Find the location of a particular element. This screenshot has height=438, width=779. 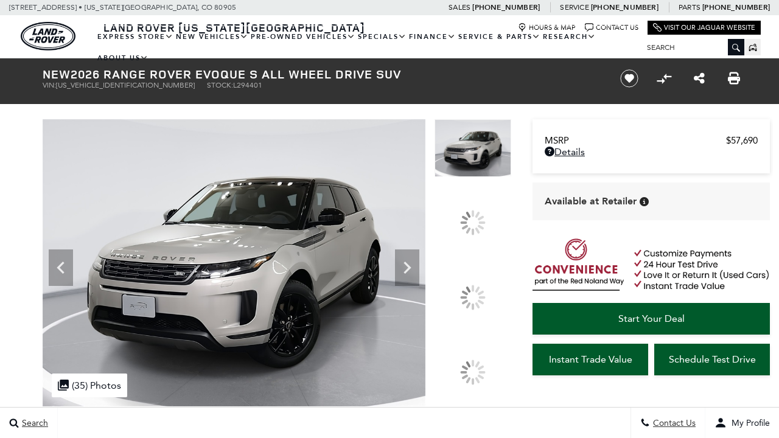

strong: New is located at coordinates (57, 74).